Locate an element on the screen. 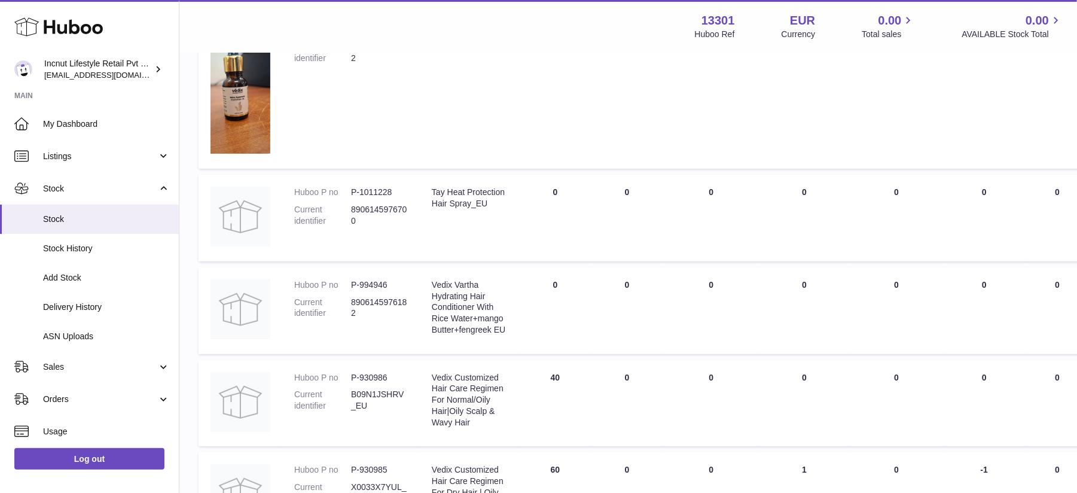 The image size is (1077, 493). dd: P-1011228 is located at coordinates (379, 192).